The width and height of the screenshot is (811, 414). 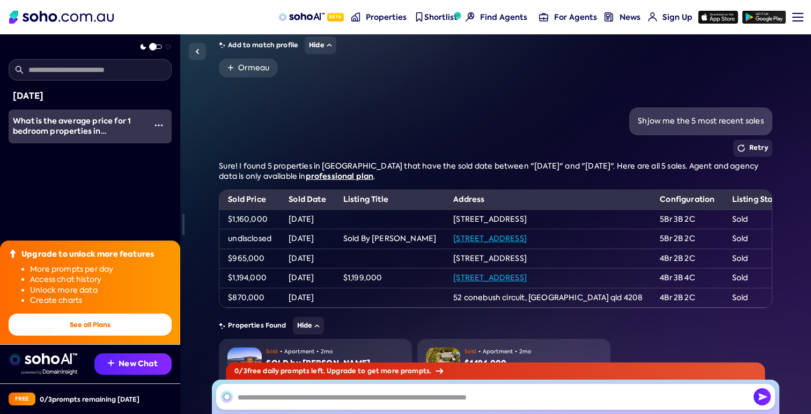 I want to click on th: Address, so click(x=548, y=200).